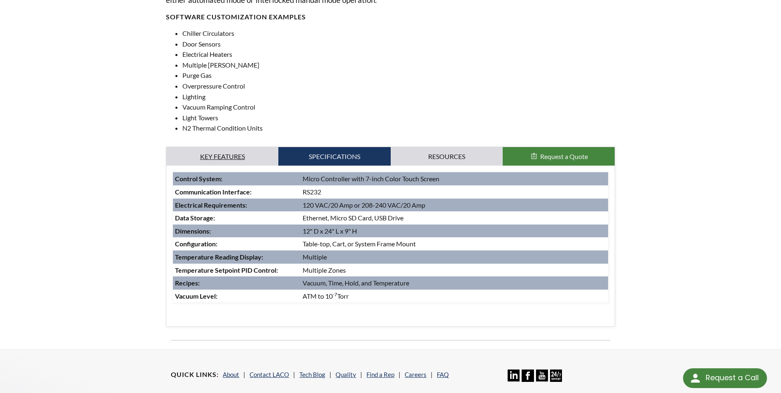  What do you see at coordinates (454, 179) in the screenshot?
I see `td: Micro Controller with 7-inch Color Touch Screen` at bounding box center [454, 179].